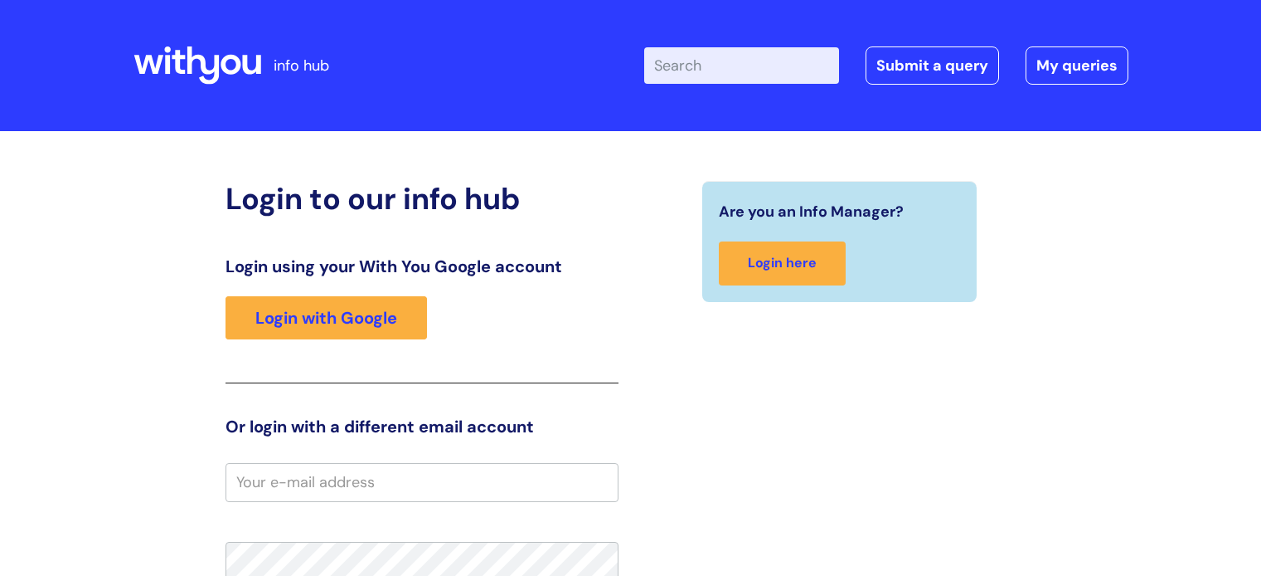  I want to click on a: Login with Google, so click(326, 318).